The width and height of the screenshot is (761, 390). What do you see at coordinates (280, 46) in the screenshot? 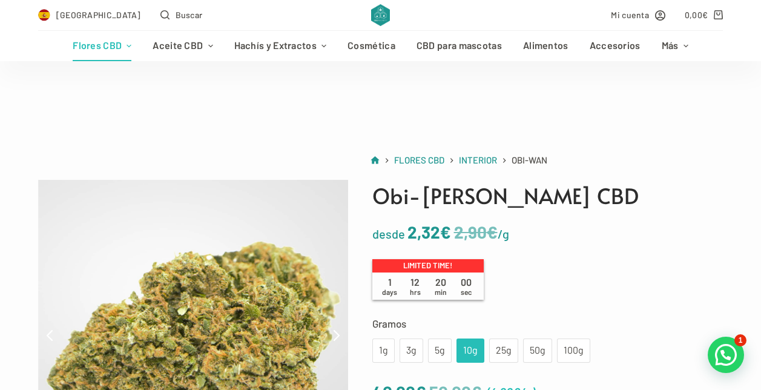
I see `a: Hachís y Extractos` at bounding box center [280, 46].